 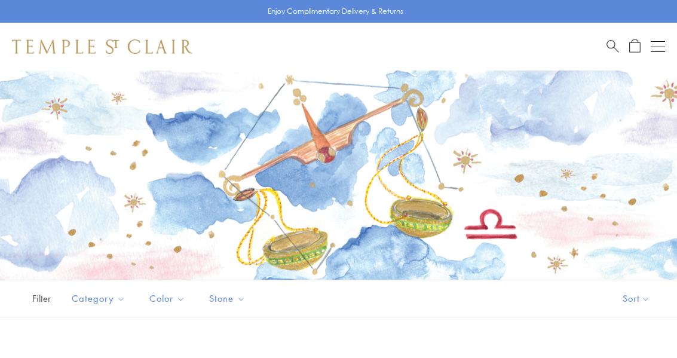 What do you see at coordinates (168, 298) in the screenshot?
I see `span: Color` at bounding box center [168, 298].